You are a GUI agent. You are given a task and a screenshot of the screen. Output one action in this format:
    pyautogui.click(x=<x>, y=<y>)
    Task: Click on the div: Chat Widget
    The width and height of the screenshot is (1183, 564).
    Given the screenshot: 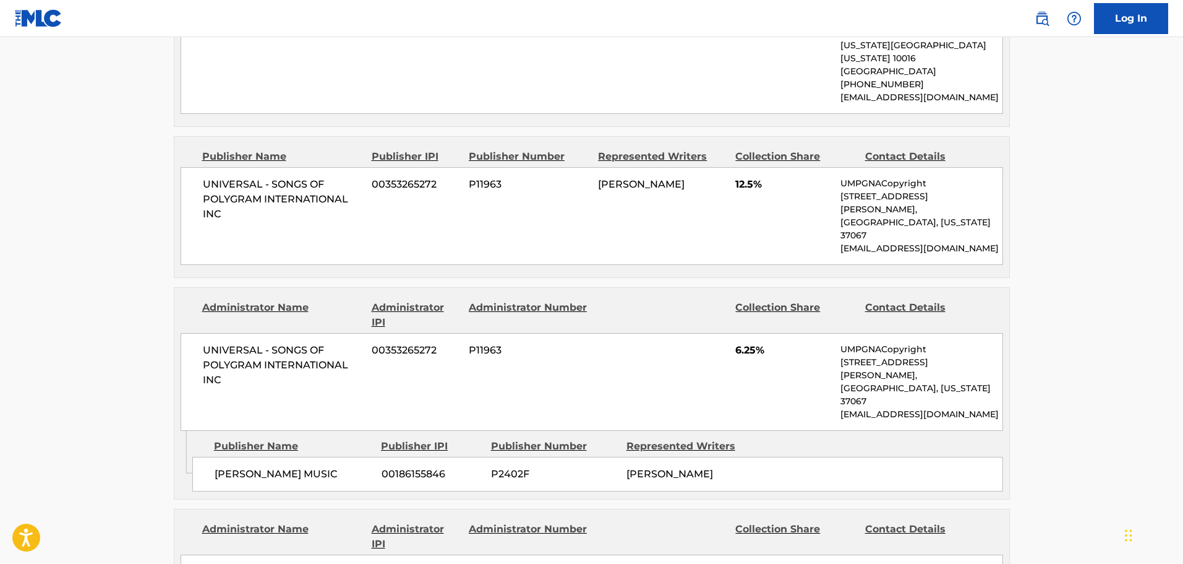 What is the action you would take?
    pyautogui.click(x=1152, y=534)
    